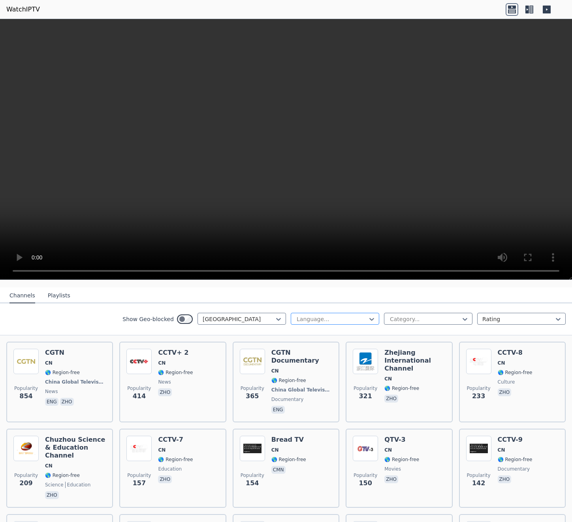 This screenshot has height=522, width=572. I want to click on img: CGTN Documentary, so click(253, 361).